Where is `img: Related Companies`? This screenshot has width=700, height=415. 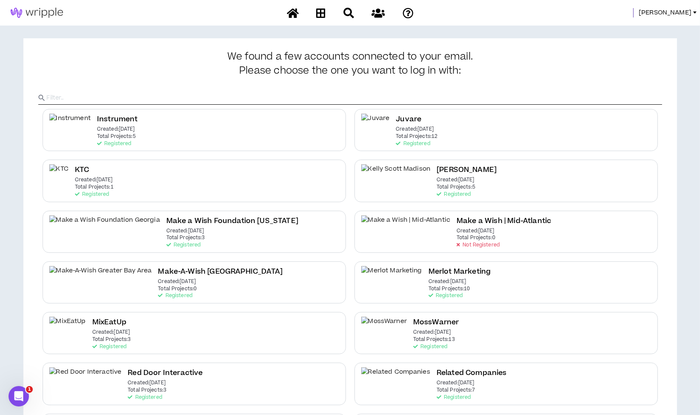 img: Related Companies is located at coordinates (396, 377).